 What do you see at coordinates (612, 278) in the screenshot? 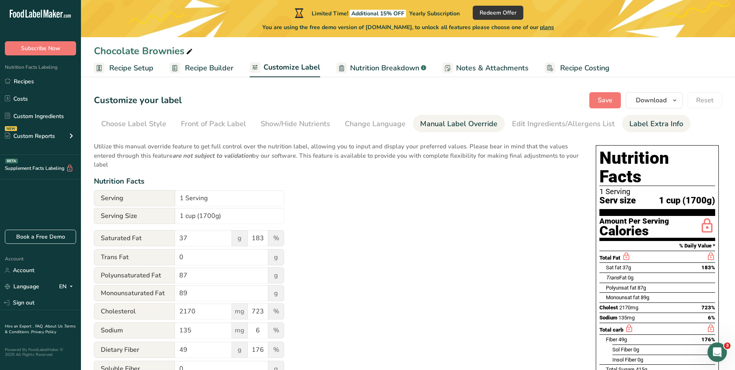
I see `i: Trans` at bounding box center [612, 278].